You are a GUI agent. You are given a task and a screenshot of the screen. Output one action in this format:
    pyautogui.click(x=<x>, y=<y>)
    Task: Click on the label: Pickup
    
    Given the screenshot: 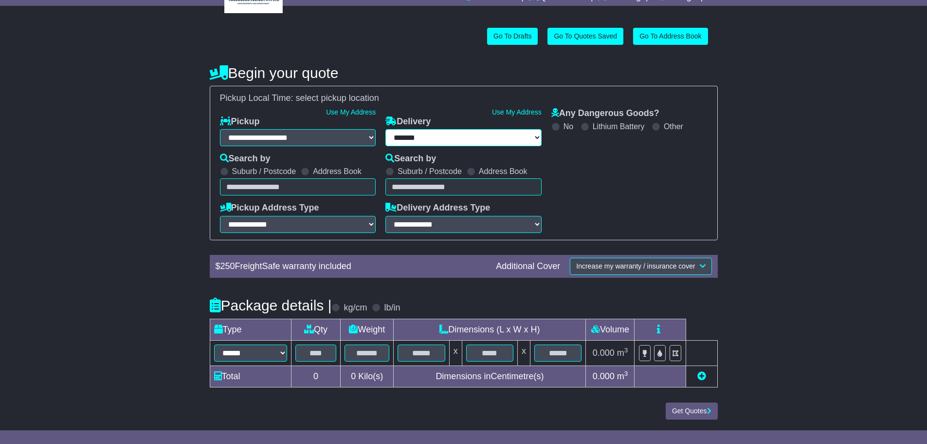 What is the action you would take?
    pyautogui.click(x=240, y=122)
    